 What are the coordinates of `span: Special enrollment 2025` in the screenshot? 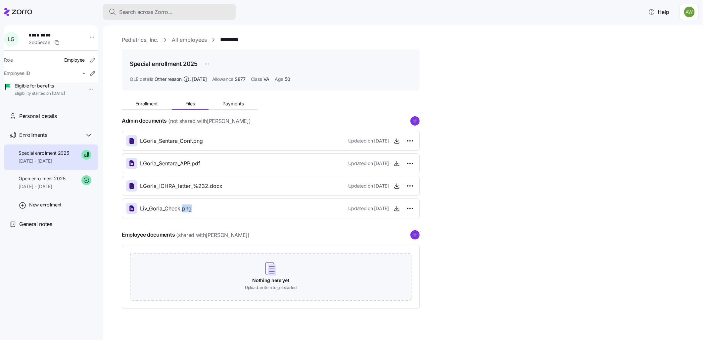 It's located at (44, 153).